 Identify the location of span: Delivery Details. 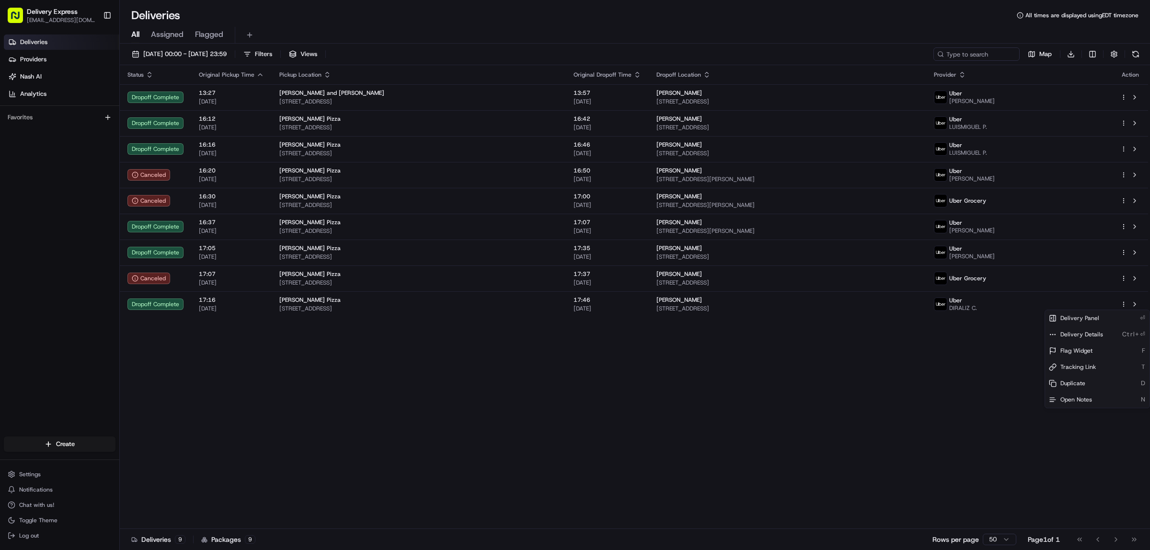
(1081, 334).